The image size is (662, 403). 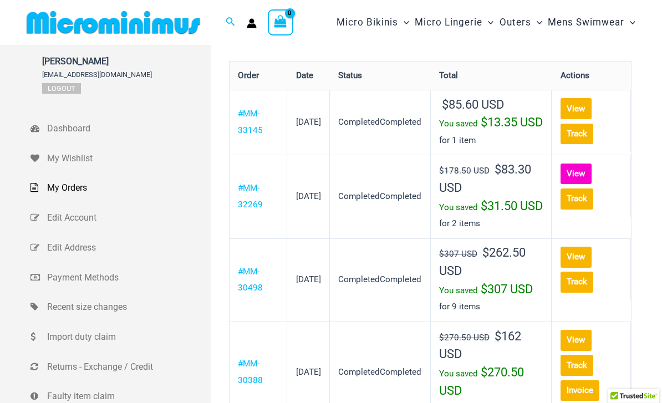 I want to click on a: View order number MM-32269, so click(x=250, y=196).